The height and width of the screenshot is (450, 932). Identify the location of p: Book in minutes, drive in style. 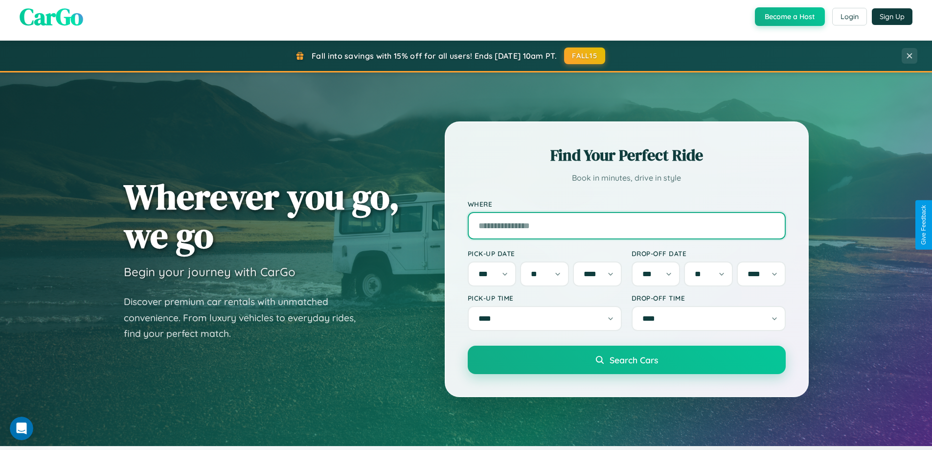
(627, 178).